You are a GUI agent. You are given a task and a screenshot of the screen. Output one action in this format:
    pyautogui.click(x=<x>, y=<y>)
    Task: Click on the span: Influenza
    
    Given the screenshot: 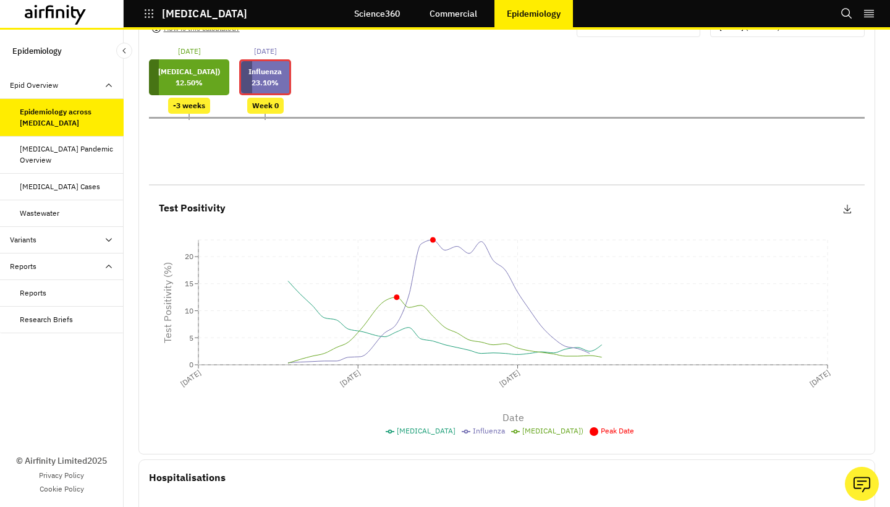 What is the action you would take?
    pyautogui.click(x=489, y=430)
    